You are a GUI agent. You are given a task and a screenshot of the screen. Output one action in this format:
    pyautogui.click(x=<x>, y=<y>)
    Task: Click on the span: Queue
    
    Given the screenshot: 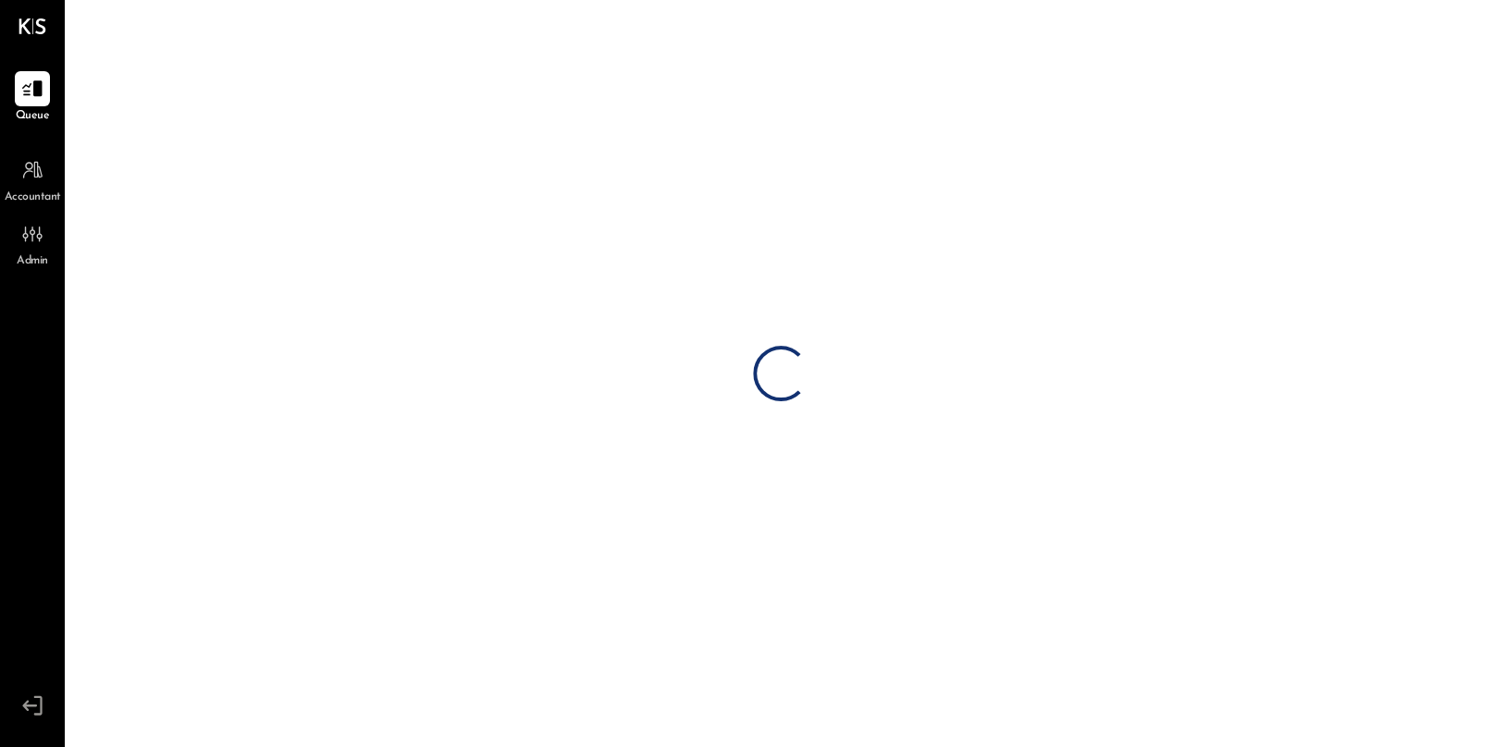 What is the action you would take?
    pyautogui.click(x=32, y=117)
    